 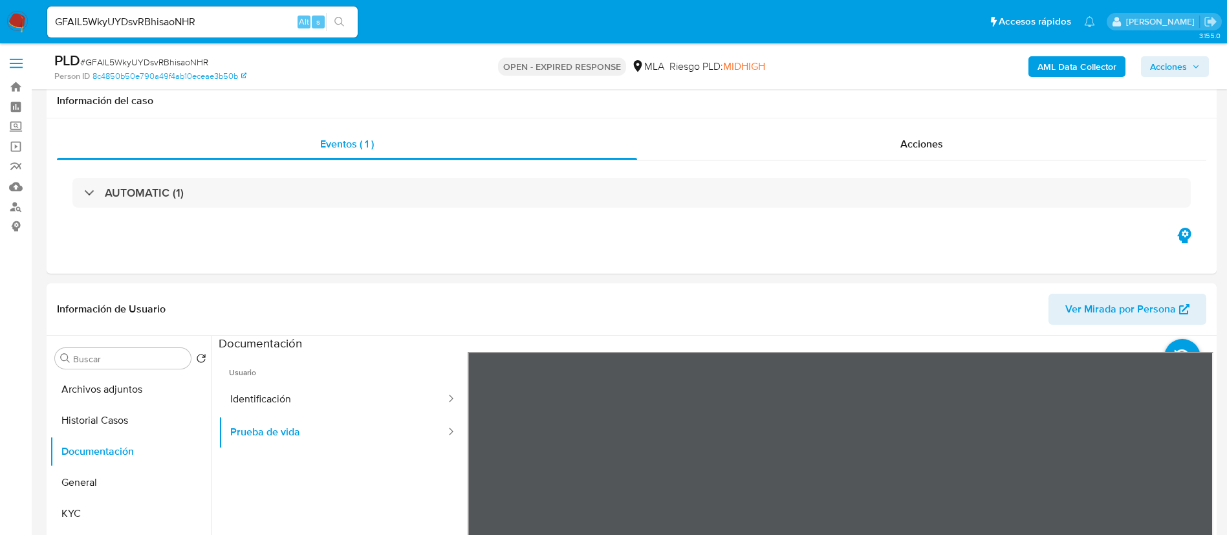 I want to click on button: Historial Casos, so click(x=131, y=420).